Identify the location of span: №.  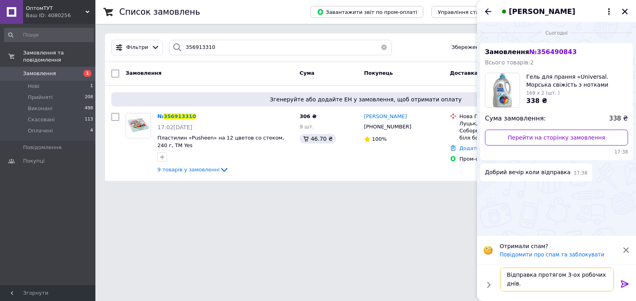
(161, 116).